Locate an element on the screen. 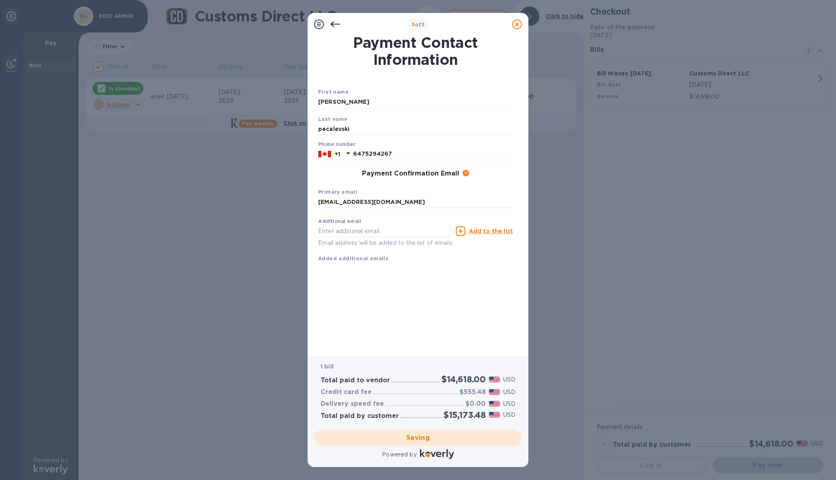 Image resolution: width=836 pixels, height=480 pixels. b: Last name is located at coordinates (333, 119).